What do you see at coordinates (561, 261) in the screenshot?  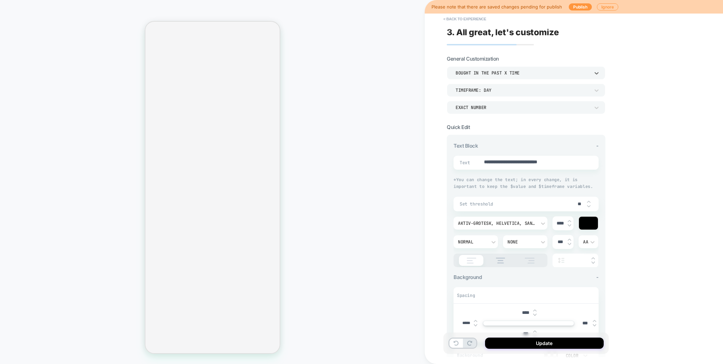 I see `img: line height` at bounding box center [561, 261].